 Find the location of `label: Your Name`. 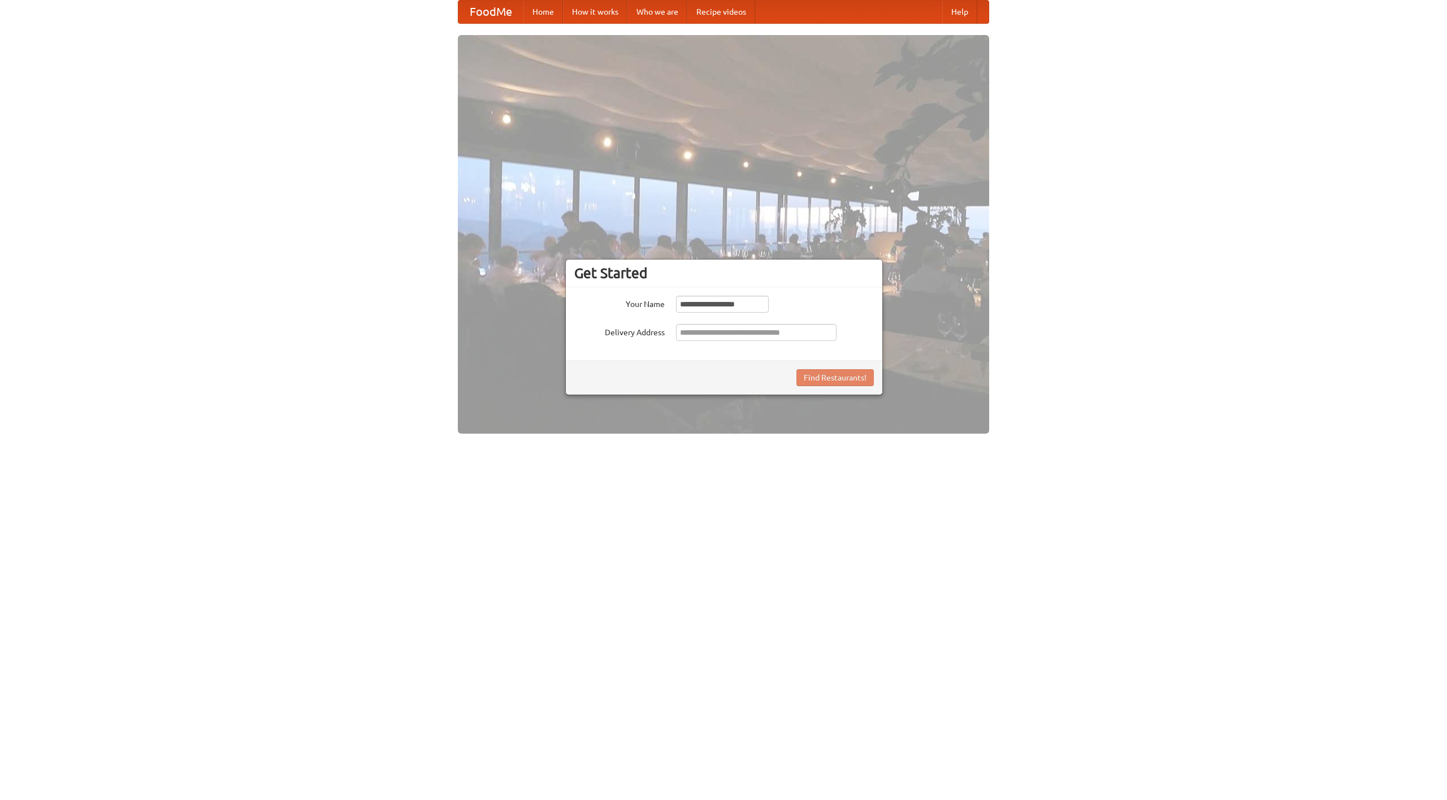

label: Your Name is located at coordinates (619, 302).